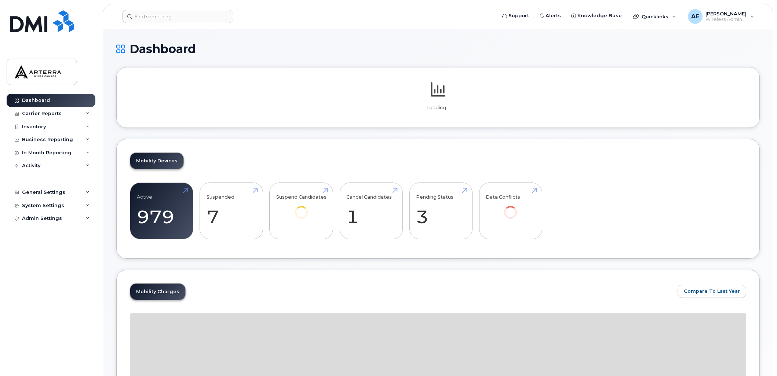  Describe the element at coordinates (510, 208) in the screenshot. I see `a: Data Conflicts` at that location.